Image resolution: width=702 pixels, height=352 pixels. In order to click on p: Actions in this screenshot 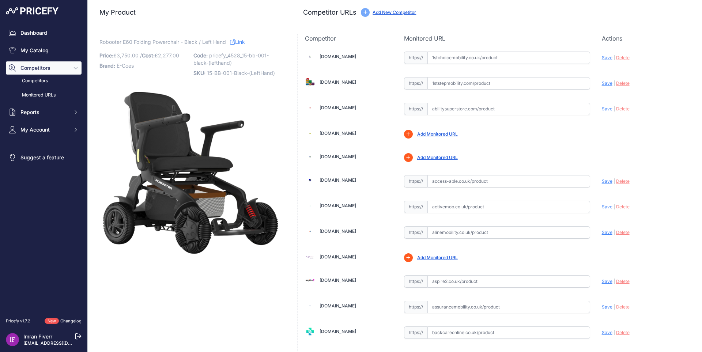, I will do `click(645, 38)`.